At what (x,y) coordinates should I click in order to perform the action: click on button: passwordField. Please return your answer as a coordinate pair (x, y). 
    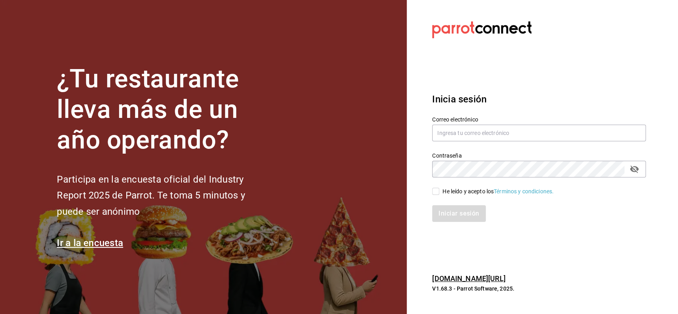
    Looking at the image, I should click on (634, 169).